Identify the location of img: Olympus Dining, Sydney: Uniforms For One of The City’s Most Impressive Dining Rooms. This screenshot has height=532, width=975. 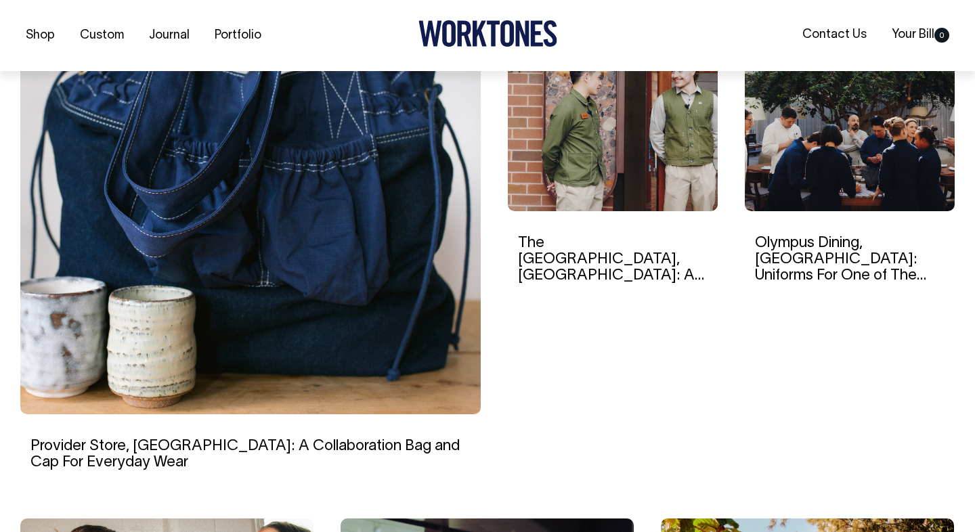
(850, 120).